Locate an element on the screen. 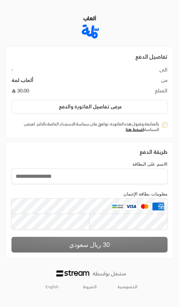 This screenshot has width=179, height=307. a: اضغط هنا is located at coordinates (135, 129).